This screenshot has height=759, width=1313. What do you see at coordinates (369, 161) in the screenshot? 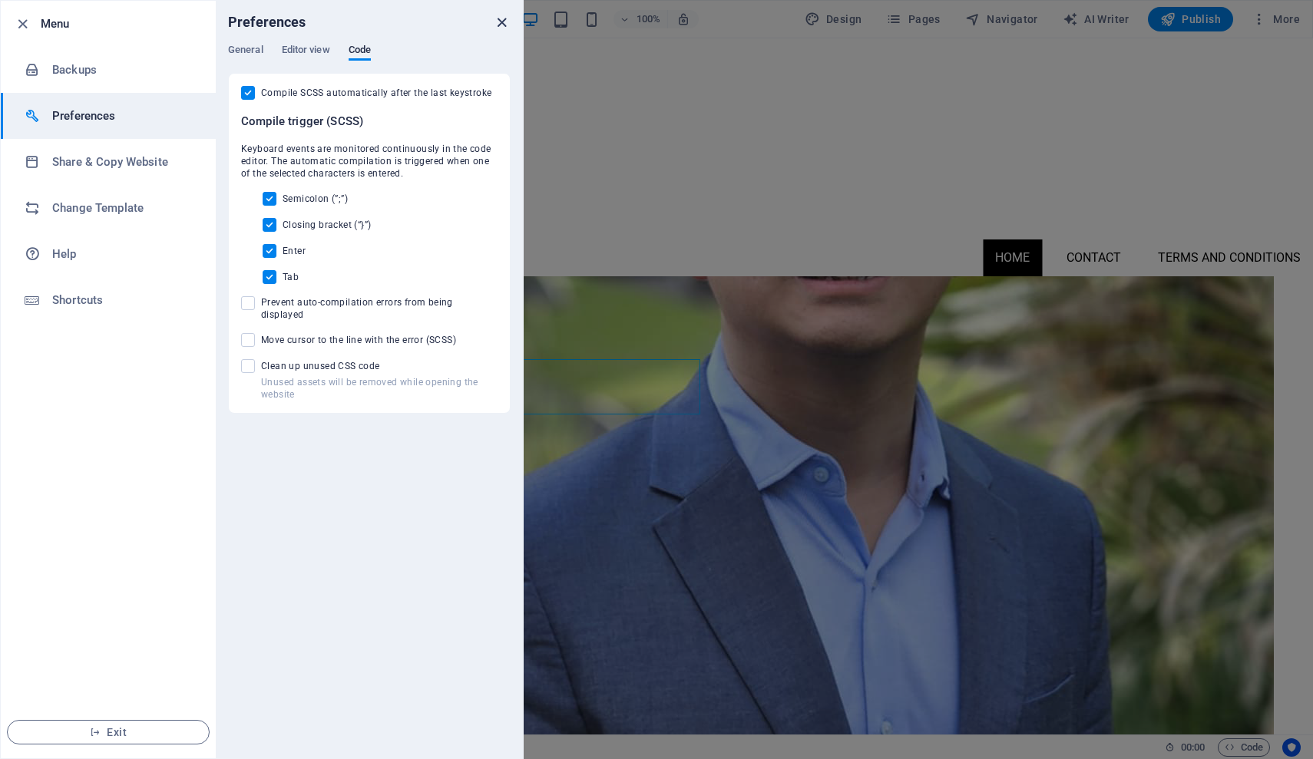
I see `span: Keyboard events are monitored continuously in the code editor. The automatic compilation is trigg...` at bounding box center [369, 161].